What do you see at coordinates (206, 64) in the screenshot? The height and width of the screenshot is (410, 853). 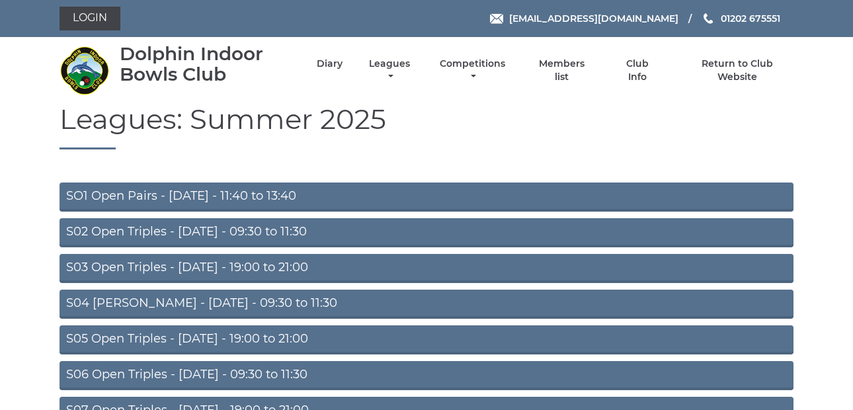 I see `div: Dolphin Indoor Bowls Club` at bounding box center [206, 64].